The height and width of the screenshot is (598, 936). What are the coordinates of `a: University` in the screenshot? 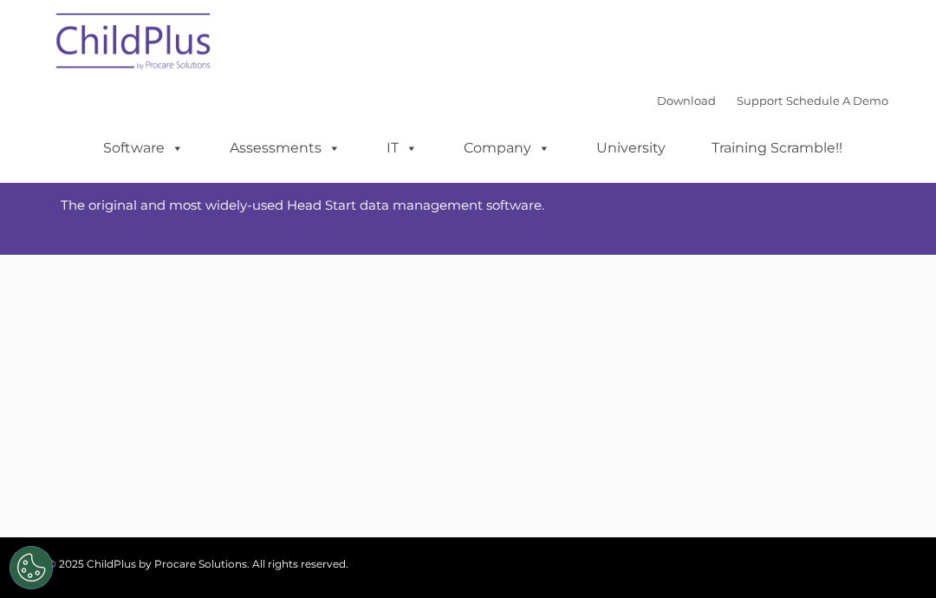 It's located at (631, 148).